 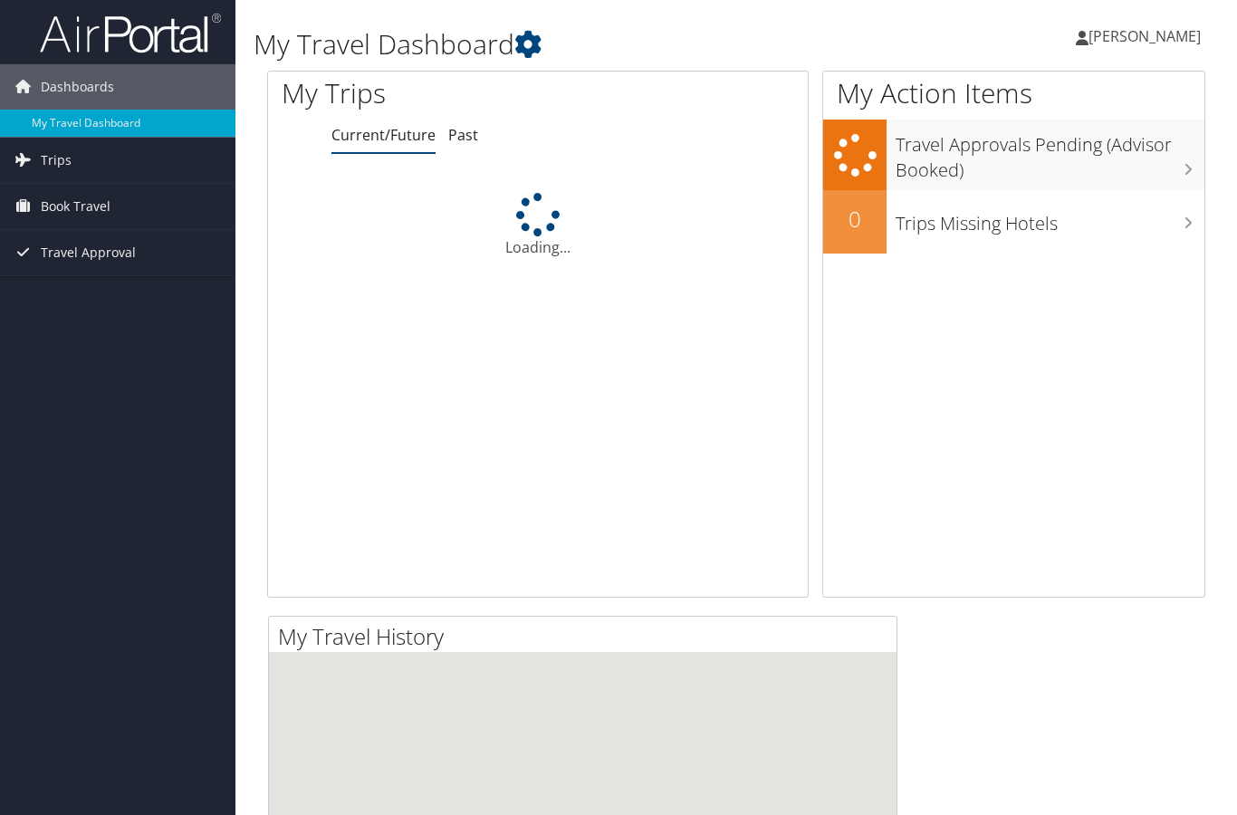 I want to click on h2: 0, so click(x=855, y=219).